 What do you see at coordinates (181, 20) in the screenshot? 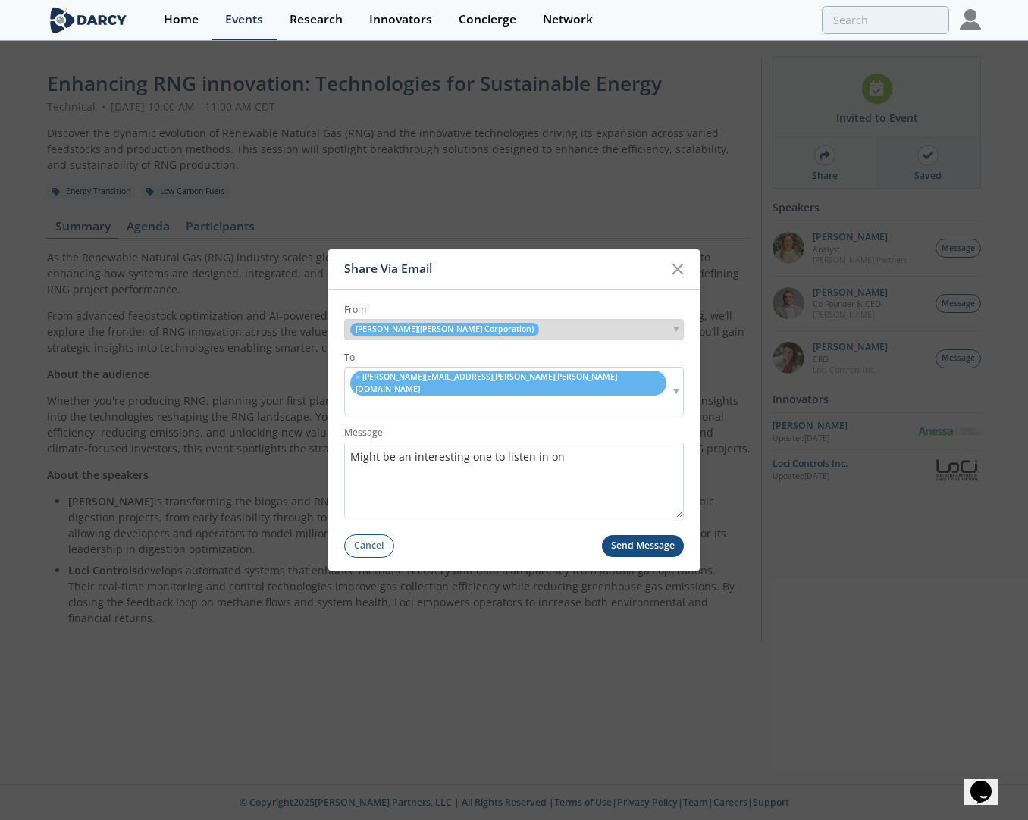
I see `div: Home` at bounding box center [181, 20].